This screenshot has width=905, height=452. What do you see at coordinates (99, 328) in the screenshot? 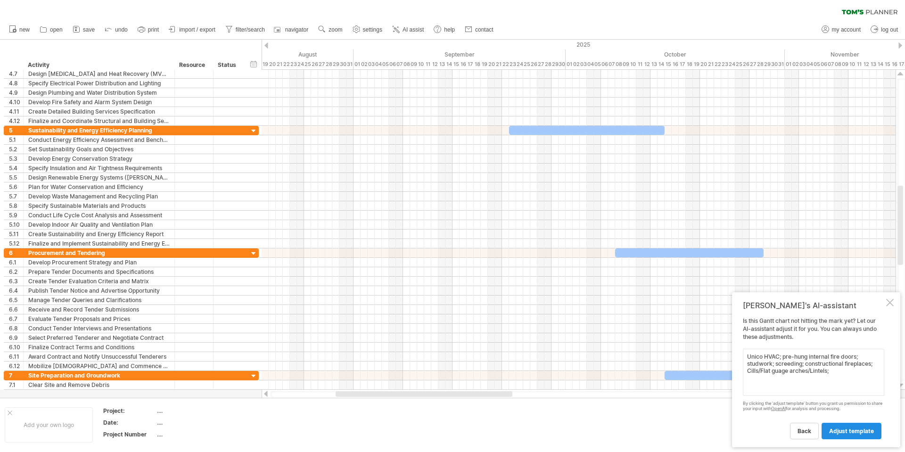
I see `div: Conduct Tender Interviews and Presentations` at bounding box center [99, 328].